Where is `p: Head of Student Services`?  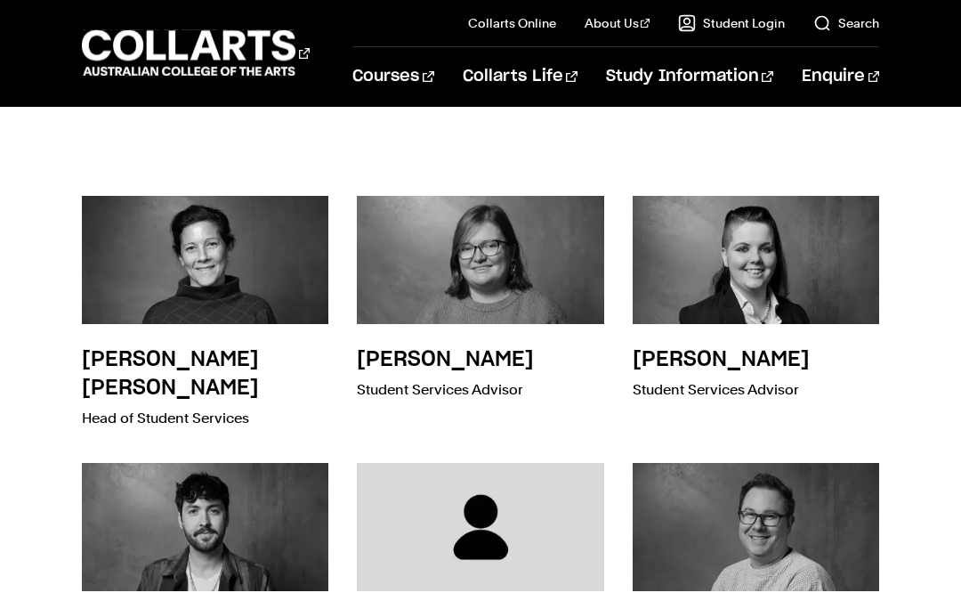 p: Head of Student Services is located at coordinates (205, 418).